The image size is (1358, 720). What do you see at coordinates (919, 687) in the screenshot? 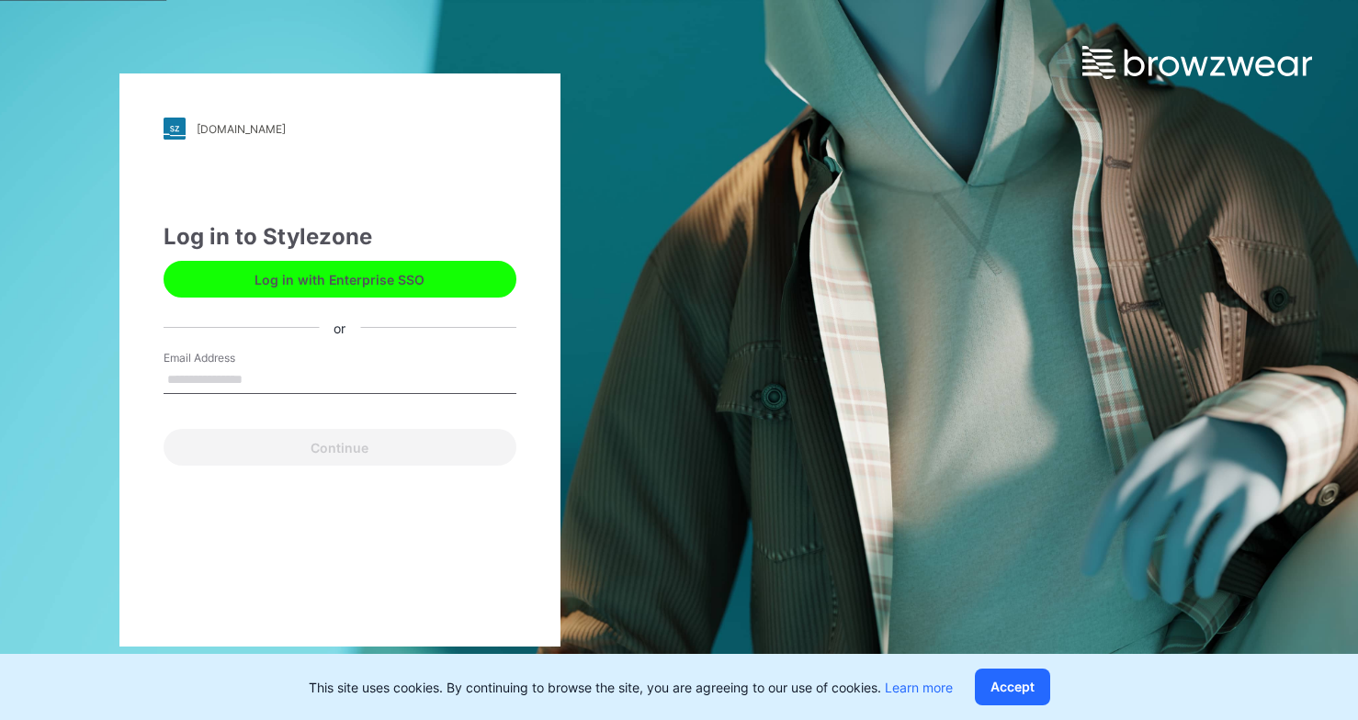
I see `a: Learn more` at bounding box center [919, 687].